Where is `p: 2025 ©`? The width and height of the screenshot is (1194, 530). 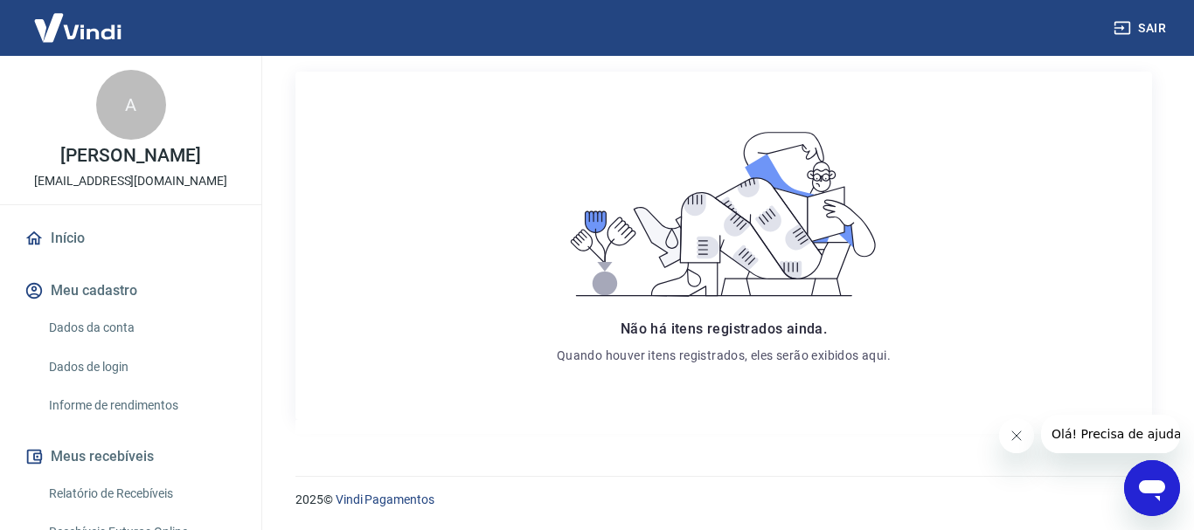 p: 2025 © is located at coordinates (723, 500).